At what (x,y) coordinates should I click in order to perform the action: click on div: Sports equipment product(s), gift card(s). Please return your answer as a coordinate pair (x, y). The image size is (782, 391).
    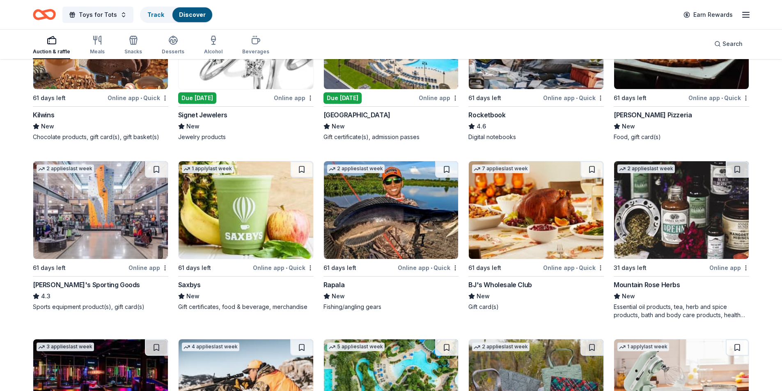
    Looking at the image, I should click on (101, 307).